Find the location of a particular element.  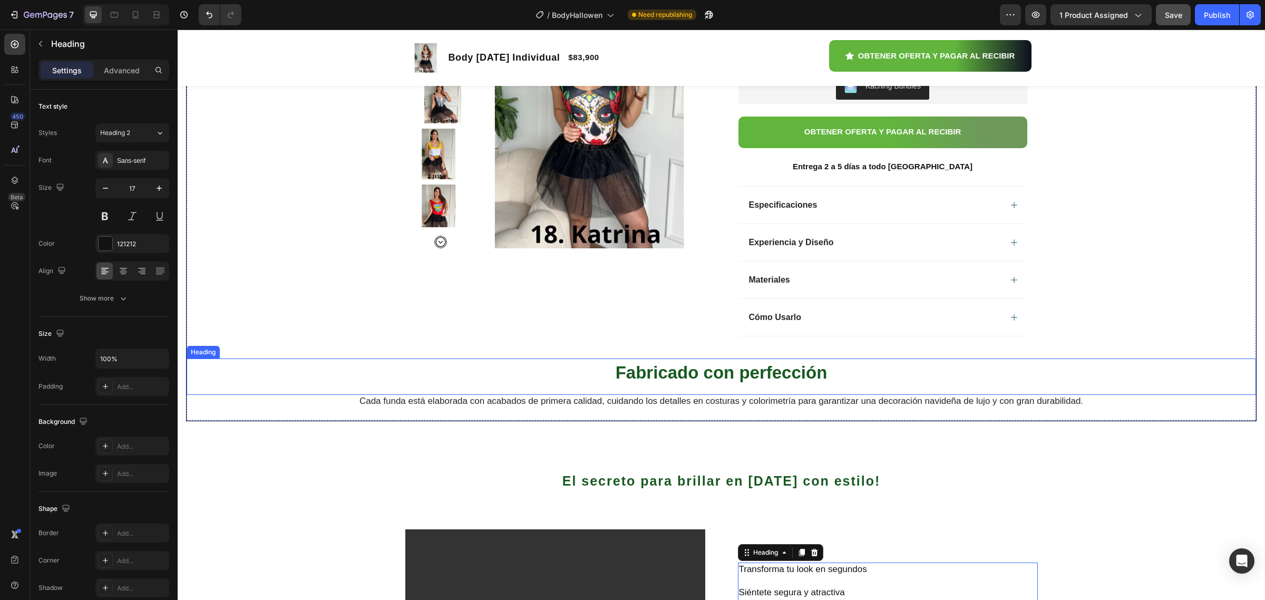

p: Siéntete segura y atractiva is located at coordinates (710, 563).